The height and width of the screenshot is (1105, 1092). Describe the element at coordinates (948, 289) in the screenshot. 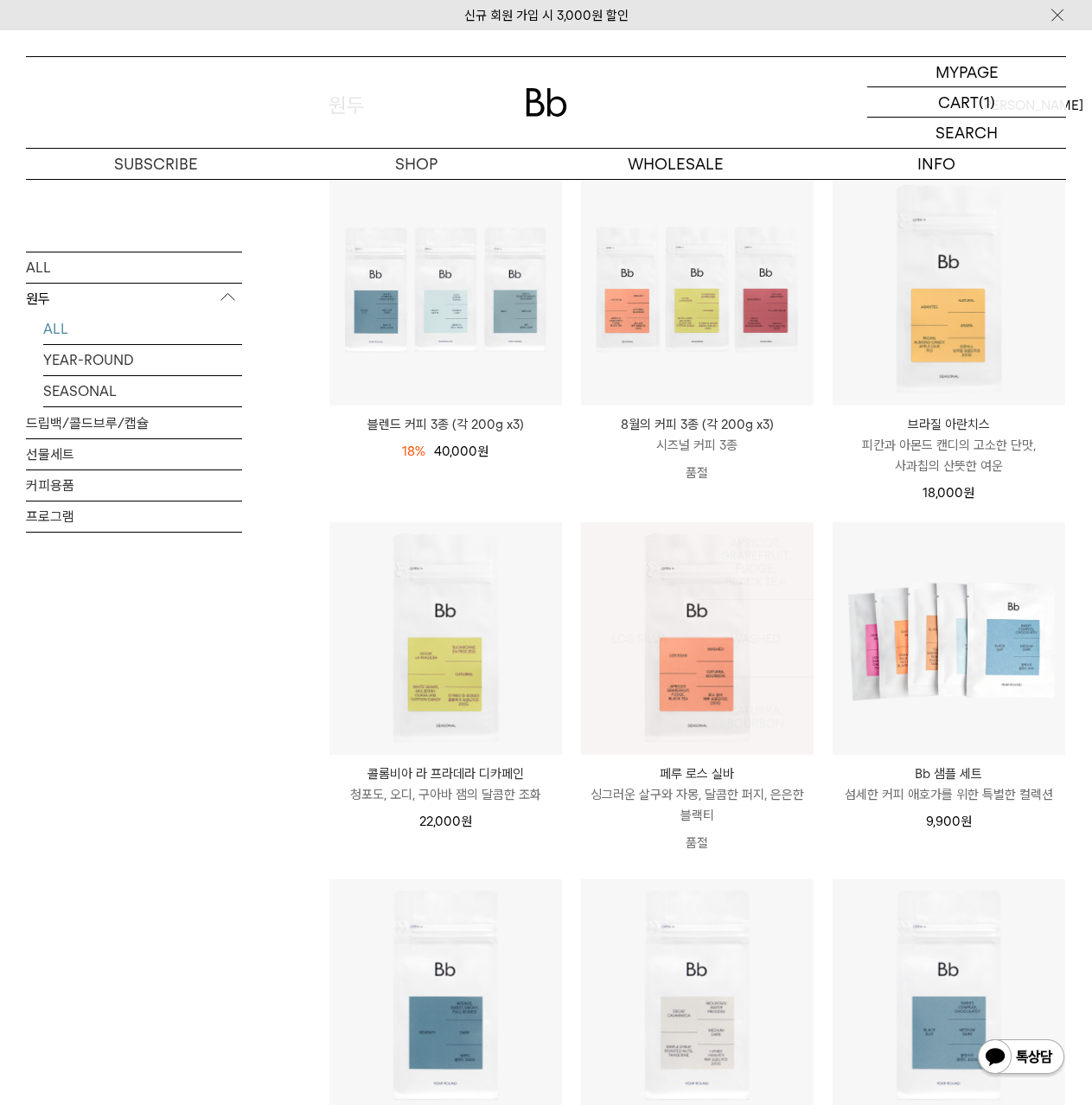

I see `a: 브라질 아란치스` at that location.